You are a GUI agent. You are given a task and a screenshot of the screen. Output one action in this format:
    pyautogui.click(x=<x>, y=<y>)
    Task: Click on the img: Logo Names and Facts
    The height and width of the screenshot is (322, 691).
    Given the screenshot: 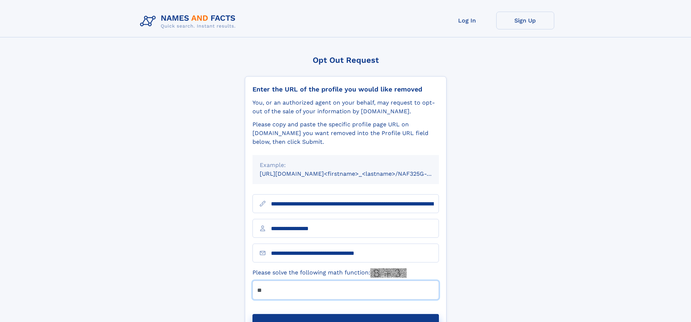 What is the action you would take?
    pyautogui.click(x=189, y=21)
    